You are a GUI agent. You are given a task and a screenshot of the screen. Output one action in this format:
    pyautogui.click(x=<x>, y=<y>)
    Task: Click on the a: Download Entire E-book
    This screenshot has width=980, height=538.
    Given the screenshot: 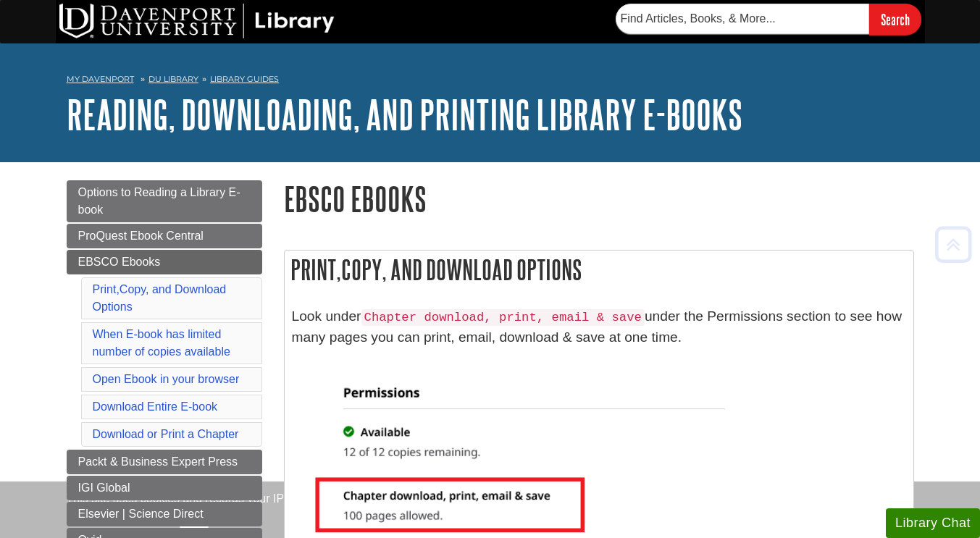 What is the action you would take?
    pyautogui.click(x=155, y=407)
    